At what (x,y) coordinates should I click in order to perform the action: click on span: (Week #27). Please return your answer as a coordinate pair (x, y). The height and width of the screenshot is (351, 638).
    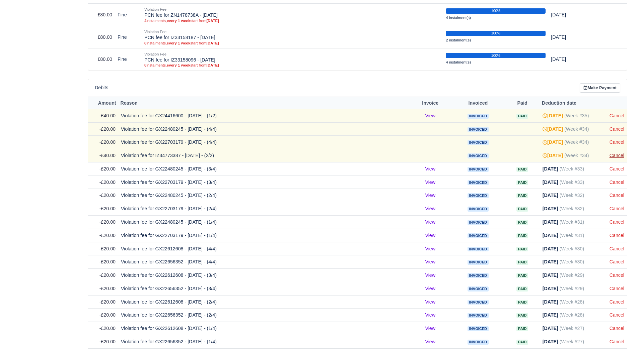
    Looking at the image, I should click on (571, 329).